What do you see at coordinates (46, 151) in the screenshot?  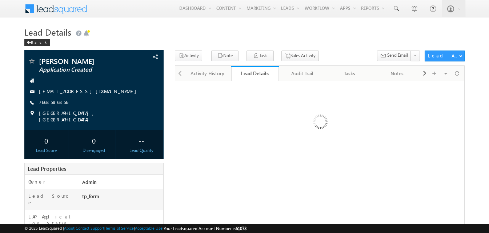 I see `div: Lead Score` at bounding box center [46, 151].